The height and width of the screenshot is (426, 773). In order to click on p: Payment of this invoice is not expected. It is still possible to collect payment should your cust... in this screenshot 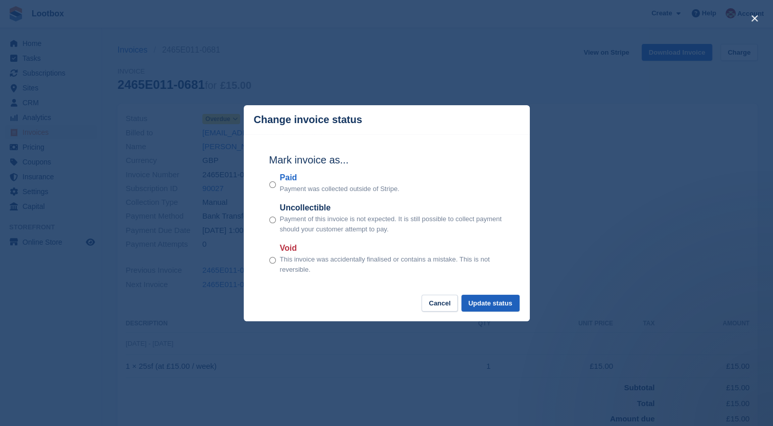, I will do `click(392, 224)`.